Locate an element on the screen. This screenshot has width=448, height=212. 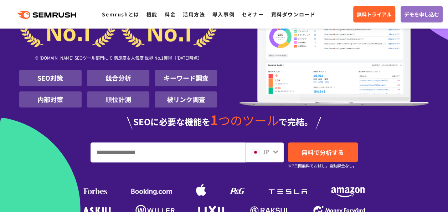
li: 順位計測 is located at coordinates (118, 99).